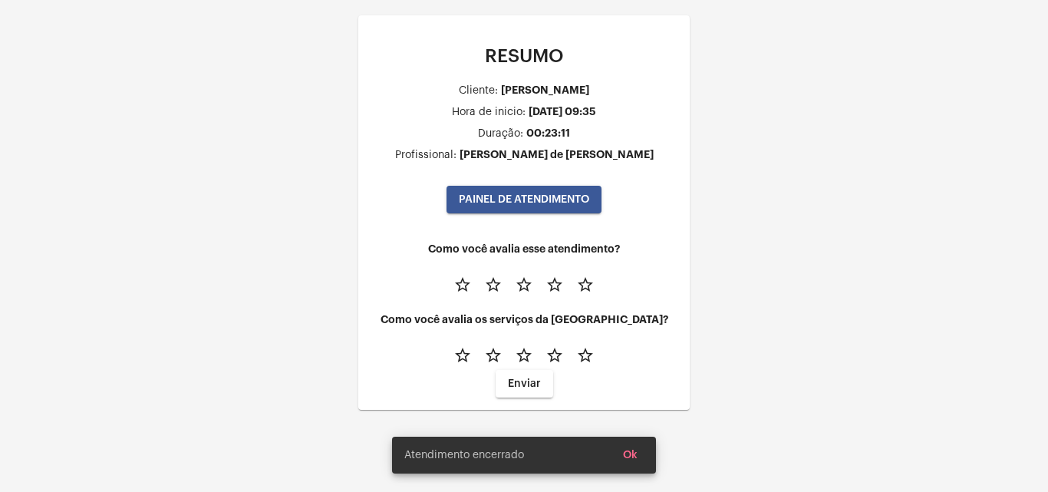 Image resolution: width=1048 pixels, height=492 pixels. Describe the element at coordinates (489, 112) in the screenshot. I see `div: Hora de inicio:` at that location.